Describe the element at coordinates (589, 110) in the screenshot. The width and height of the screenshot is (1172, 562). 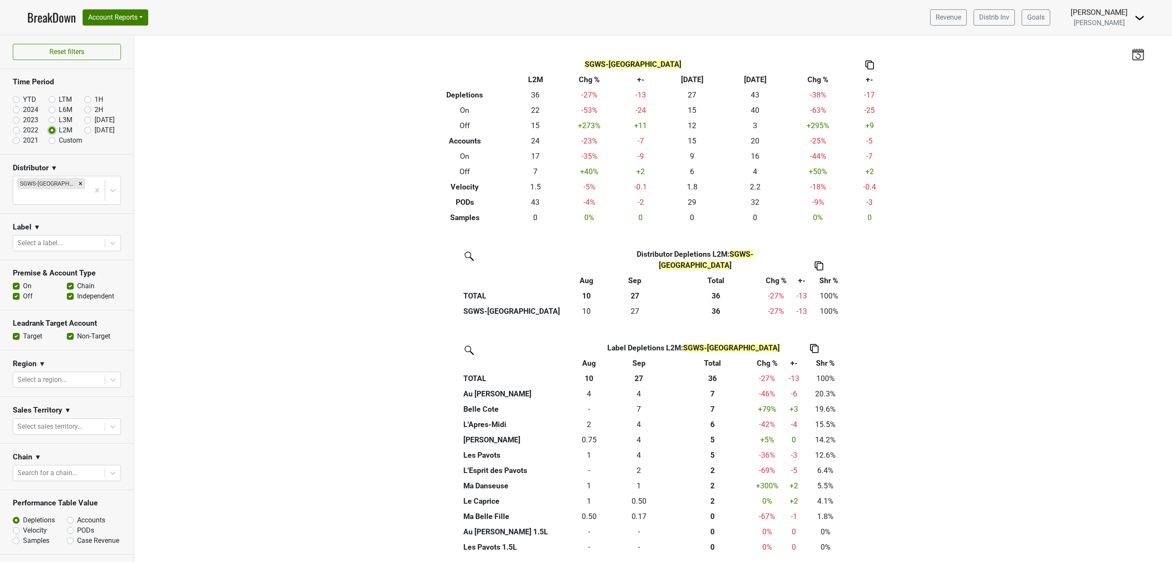
I see `td: -53 %` at that location.